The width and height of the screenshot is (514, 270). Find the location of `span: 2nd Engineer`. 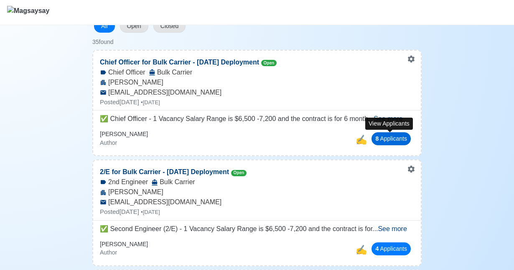

span: 2nd Engineer is located at coordinates (128, 182).